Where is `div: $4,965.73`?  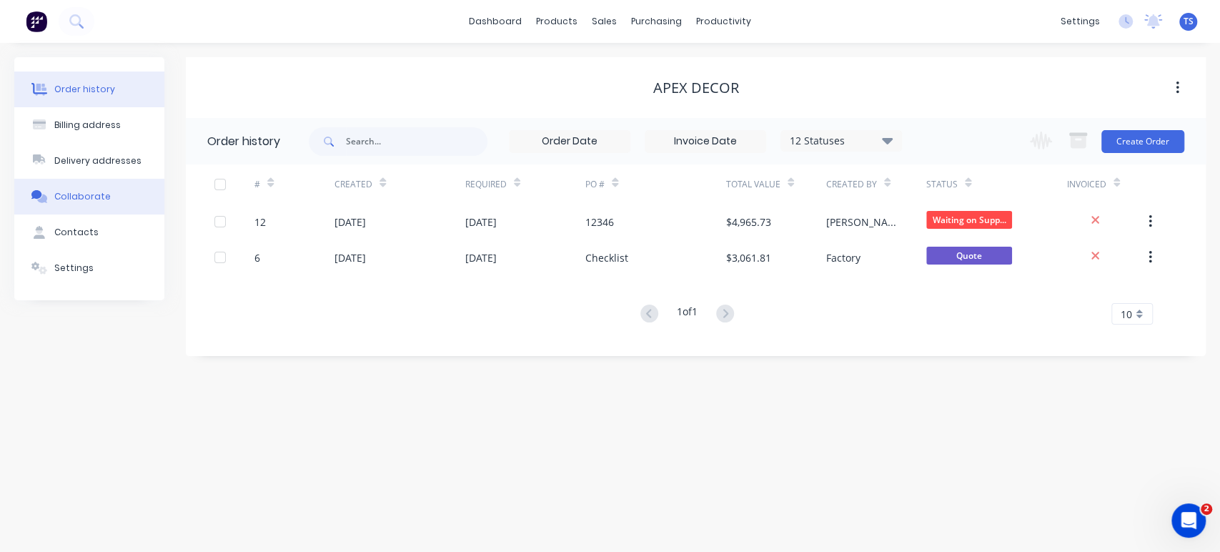 div: $4,965.73 is located at coordinates (749, 222).